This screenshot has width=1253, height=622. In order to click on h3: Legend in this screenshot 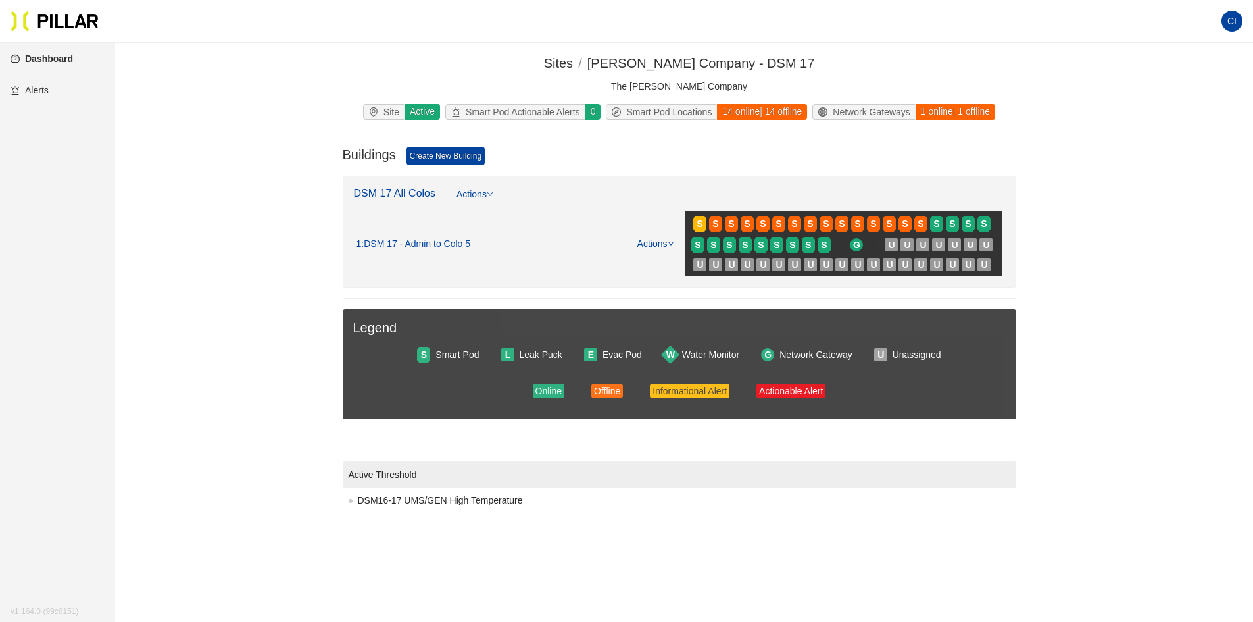, I will do `click(679, 328)`.